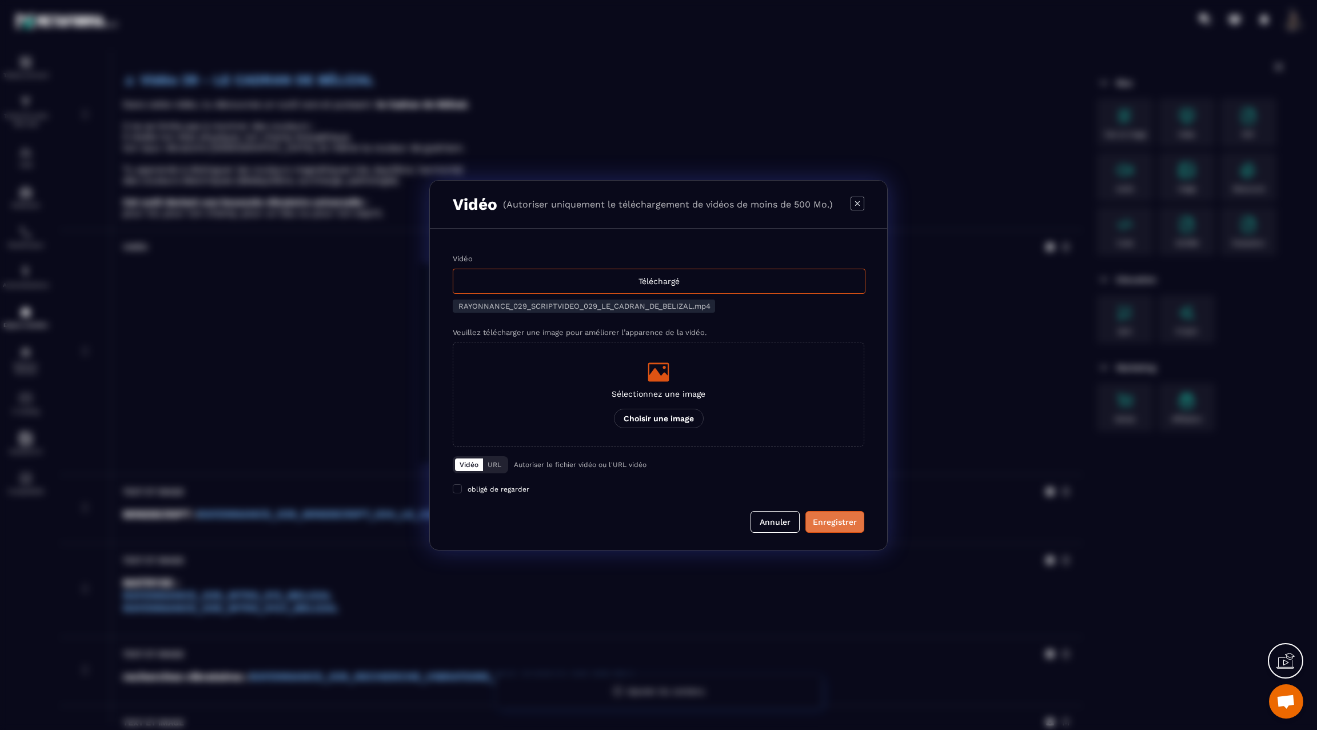 The height and width of the screenshot is (730, 1317). I want to click on span: RAYONNANCE_029_SCRIPTVIDEO_029_LE_CADRAN_DE_BELIZAL.mp4, so click(584, 306).